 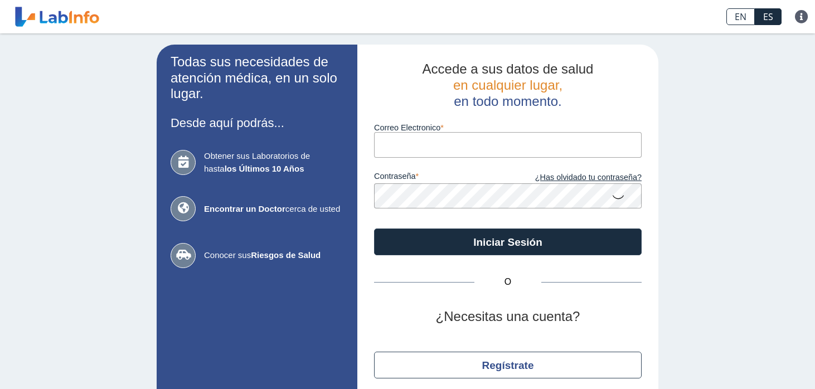 I want to click on span: Obtener sus Laboratorios de hasta, so click(x=274, y=162).